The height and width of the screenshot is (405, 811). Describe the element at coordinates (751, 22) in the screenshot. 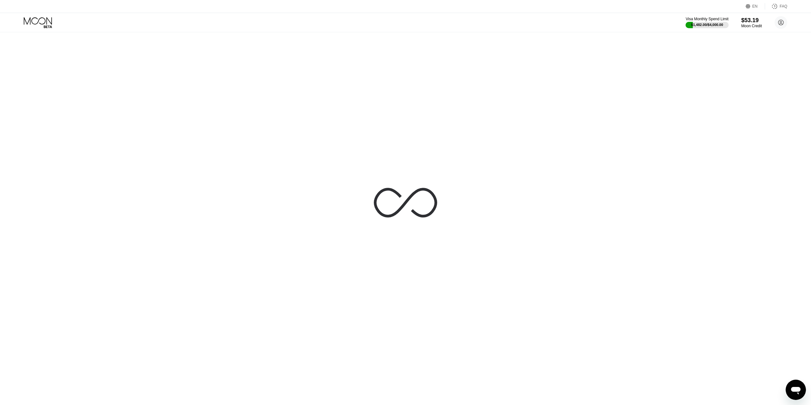

I see `div: $53.19Moon Credit` at that location.